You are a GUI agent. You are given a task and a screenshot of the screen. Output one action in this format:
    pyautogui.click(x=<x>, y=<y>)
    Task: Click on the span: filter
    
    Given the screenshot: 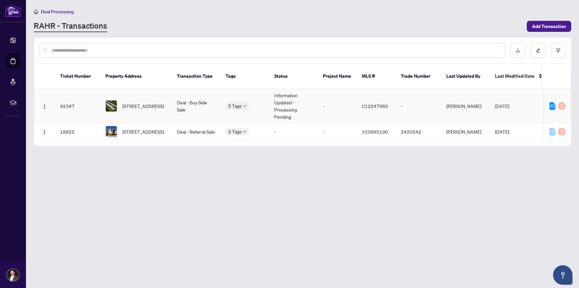 What is the action you would take?
    pyautogui.click(x=559, y=50)
    